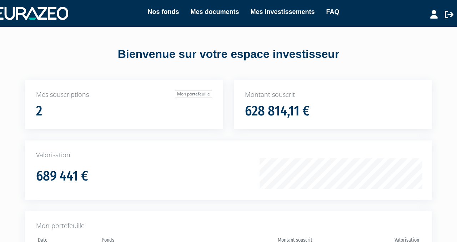  What do you see at coordinates (333, 12) in the screenshot?
I see `a: FAQ` at bounding box center [333, 12].